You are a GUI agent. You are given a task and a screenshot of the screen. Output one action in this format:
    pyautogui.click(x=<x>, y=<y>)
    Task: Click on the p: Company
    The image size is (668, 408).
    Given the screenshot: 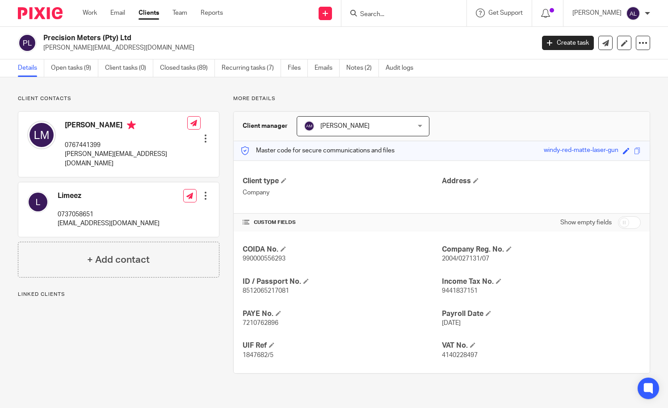 What is the action you would take?
    pyautogui.click(x=342, y=193)
    